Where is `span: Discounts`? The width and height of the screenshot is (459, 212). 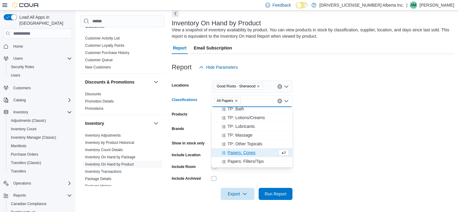 span: Discounts is located at coordinates (93, 94).